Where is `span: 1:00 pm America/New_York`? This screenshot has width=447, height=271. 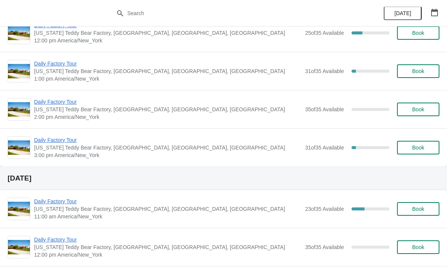 span: 1:00 pm America/New_York is located at coordinates (167, 79).